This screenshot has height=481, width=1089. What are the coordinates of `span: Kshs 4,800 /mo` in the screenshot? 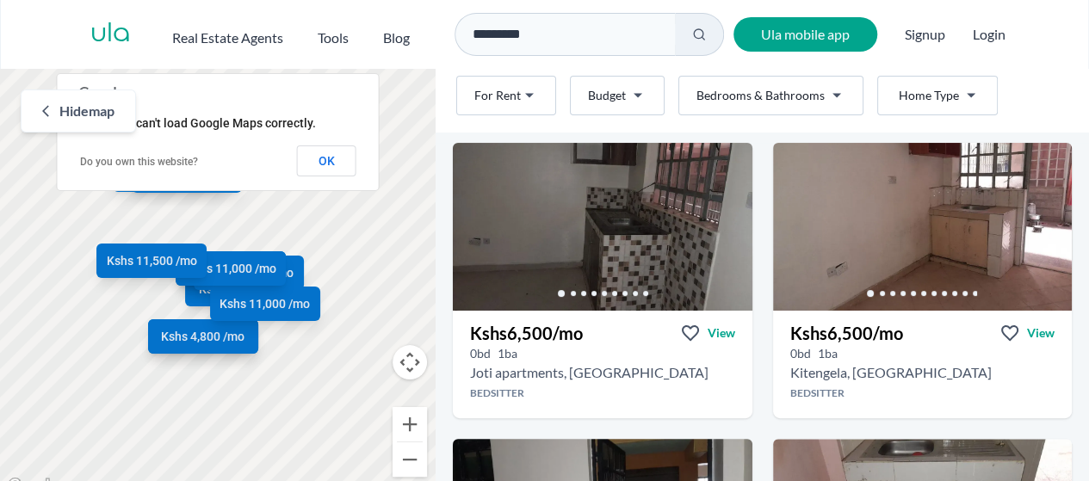 It's located at (202, 337).